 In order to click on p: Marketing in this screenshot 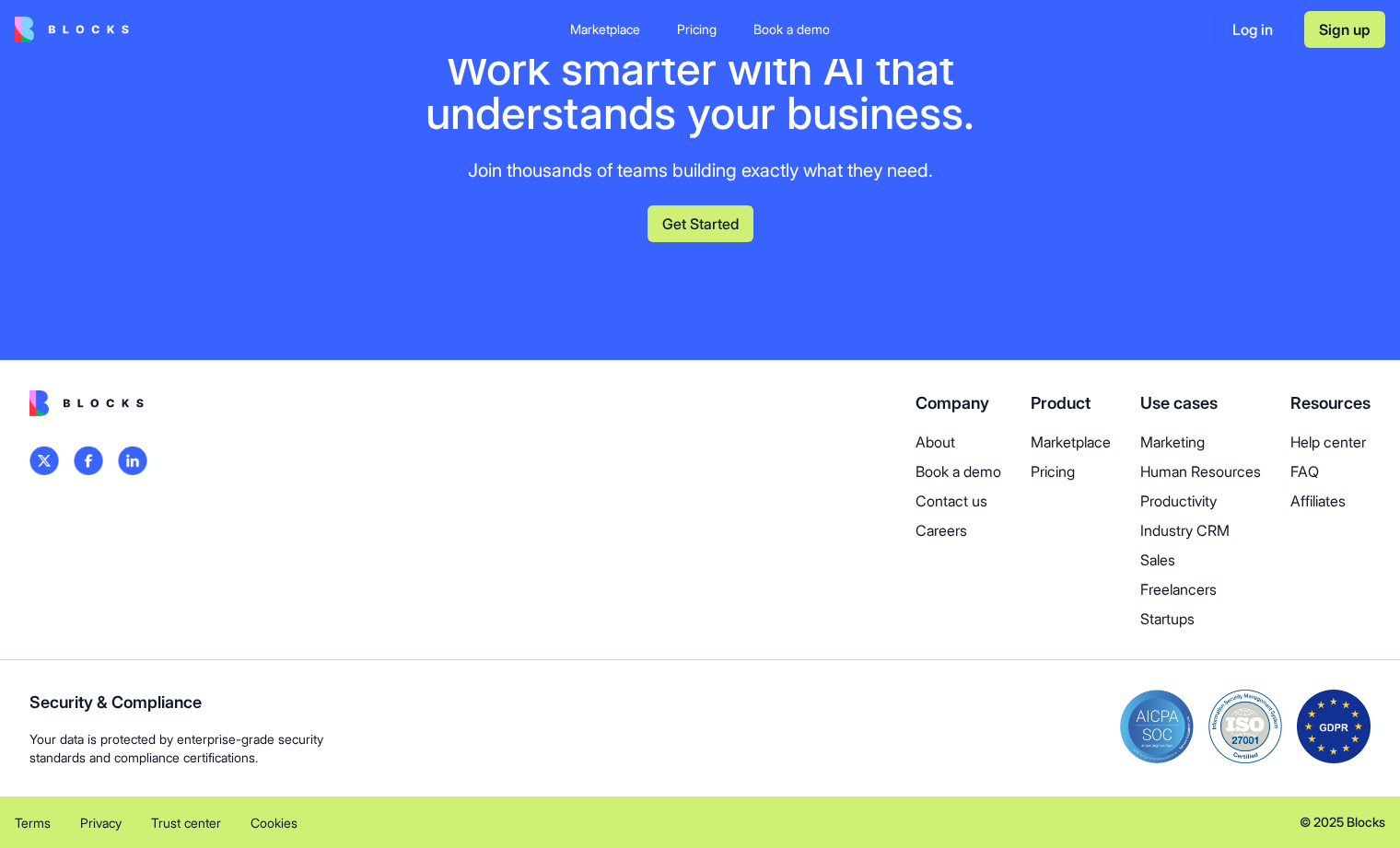, I will do `click(1200, 442)`.